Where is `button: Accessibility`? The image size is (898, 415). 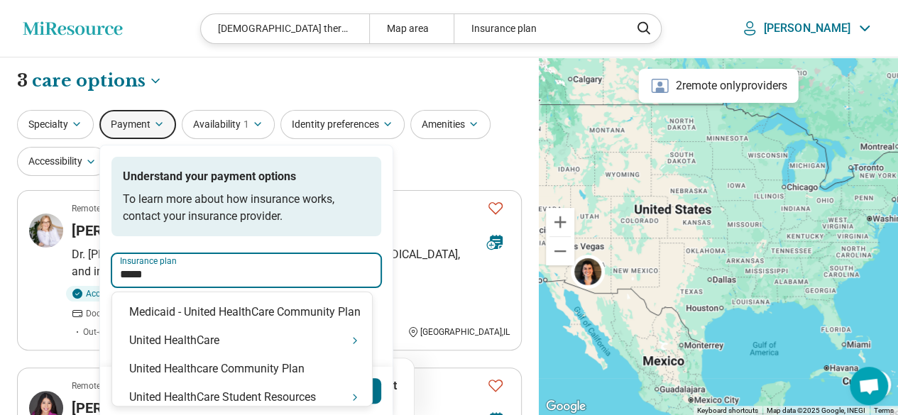
button: Accessibility is located at coordinates (62, 161).